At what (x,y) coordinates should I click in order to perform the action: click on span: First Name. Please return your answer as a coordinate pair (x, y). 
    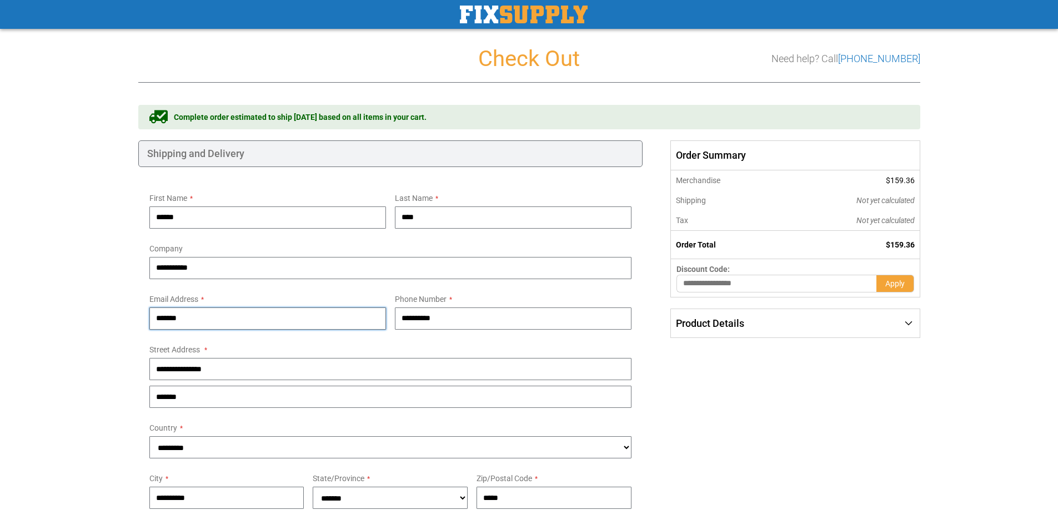
    Looking at the image, I should click on (168, 198).